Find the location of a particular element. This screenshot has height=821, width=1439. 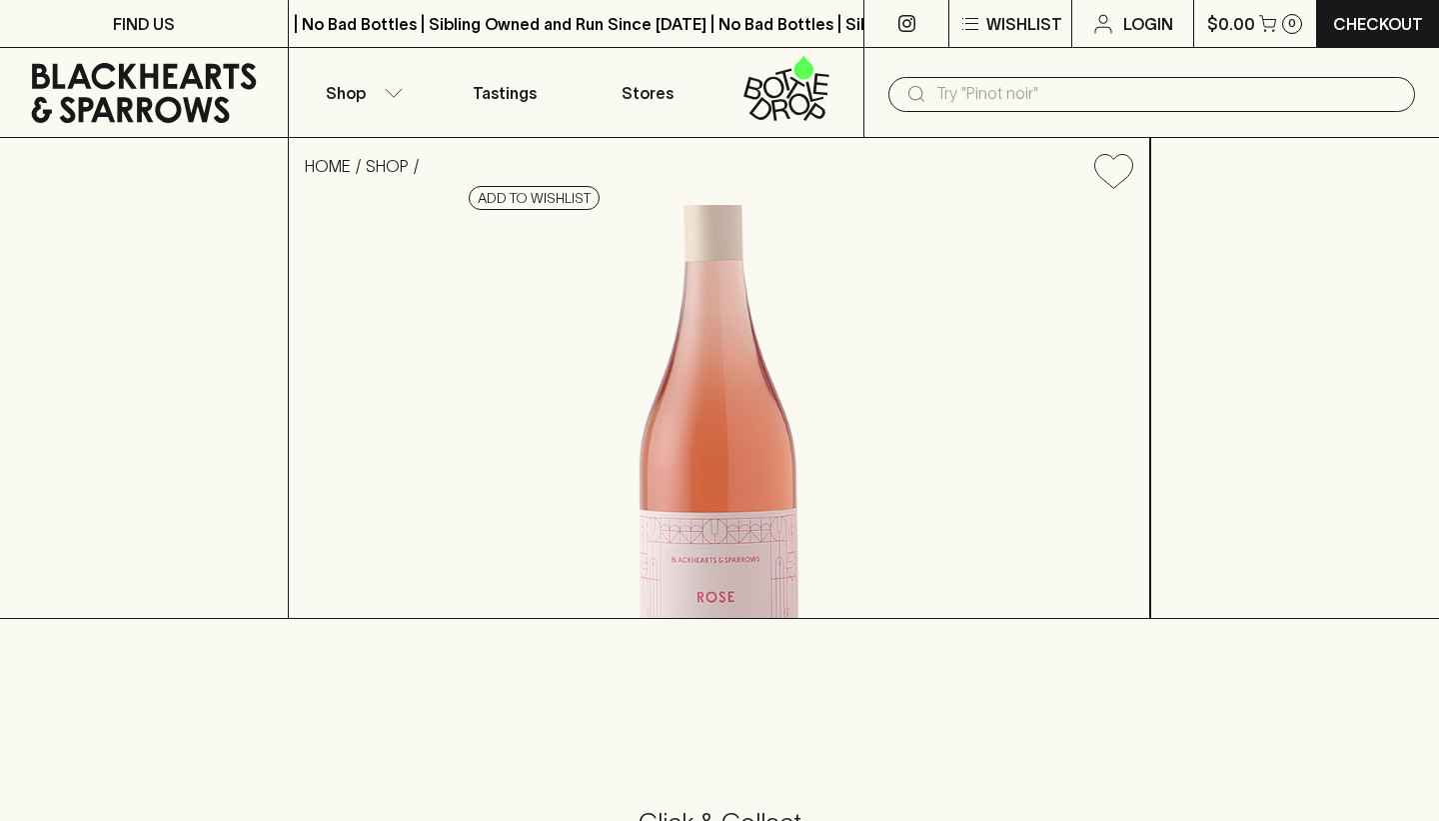

a: HOME is located at coordinates (328, 166).